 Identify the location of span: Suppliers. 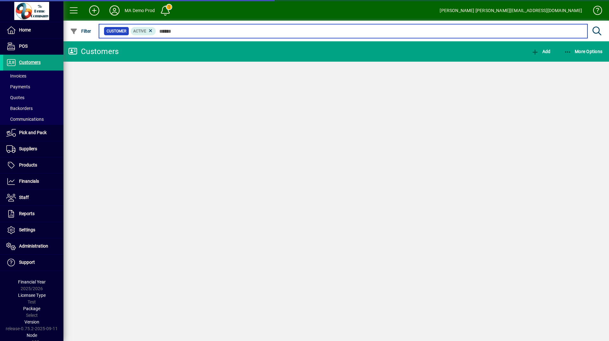
(28, 149).